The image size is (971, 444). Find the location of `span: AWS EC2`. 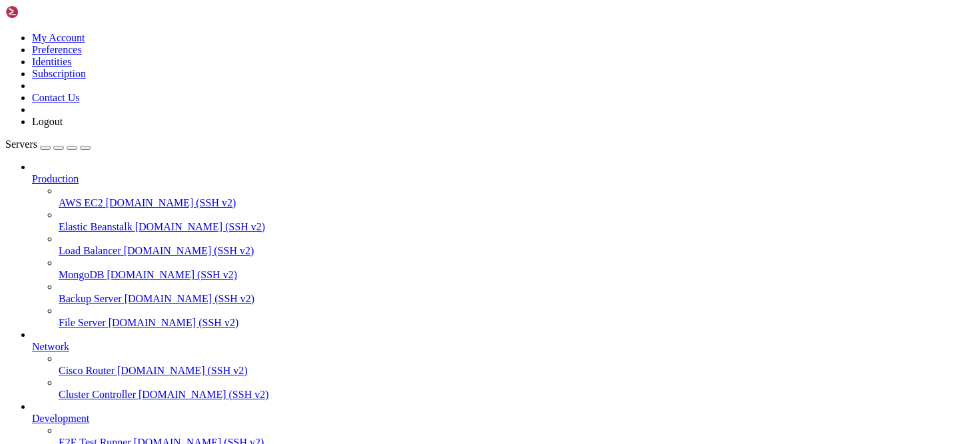

span: AWS EC2 is located at coordinates (81, 202).